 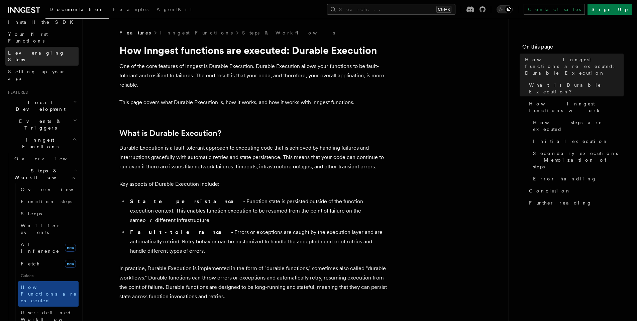 What do you see at coordinates (444, 9) in the screenshot?
I see `kbd: Ctrl+K` at bounding box center [444, 9].